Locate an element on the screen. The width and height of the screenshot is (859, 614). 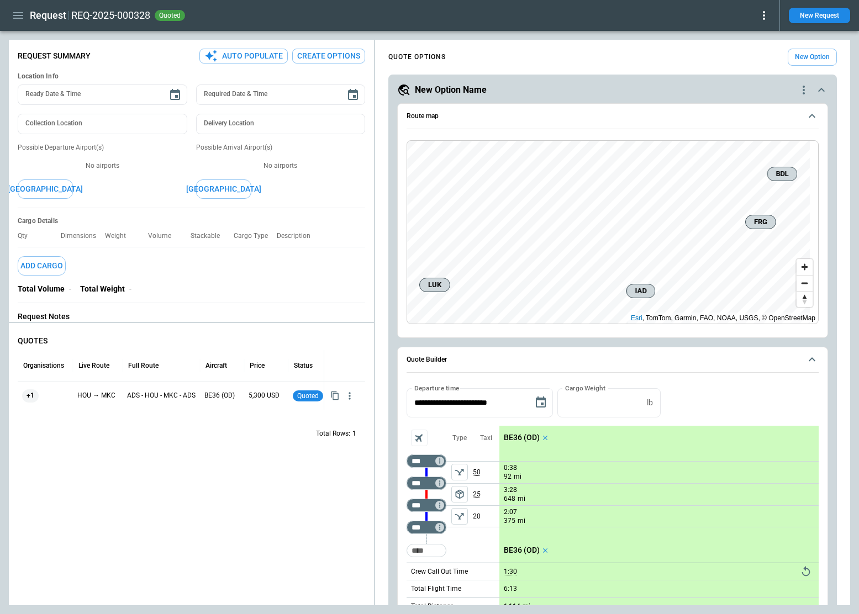
p: Total Flight Time is located at coordinates (436, 589).